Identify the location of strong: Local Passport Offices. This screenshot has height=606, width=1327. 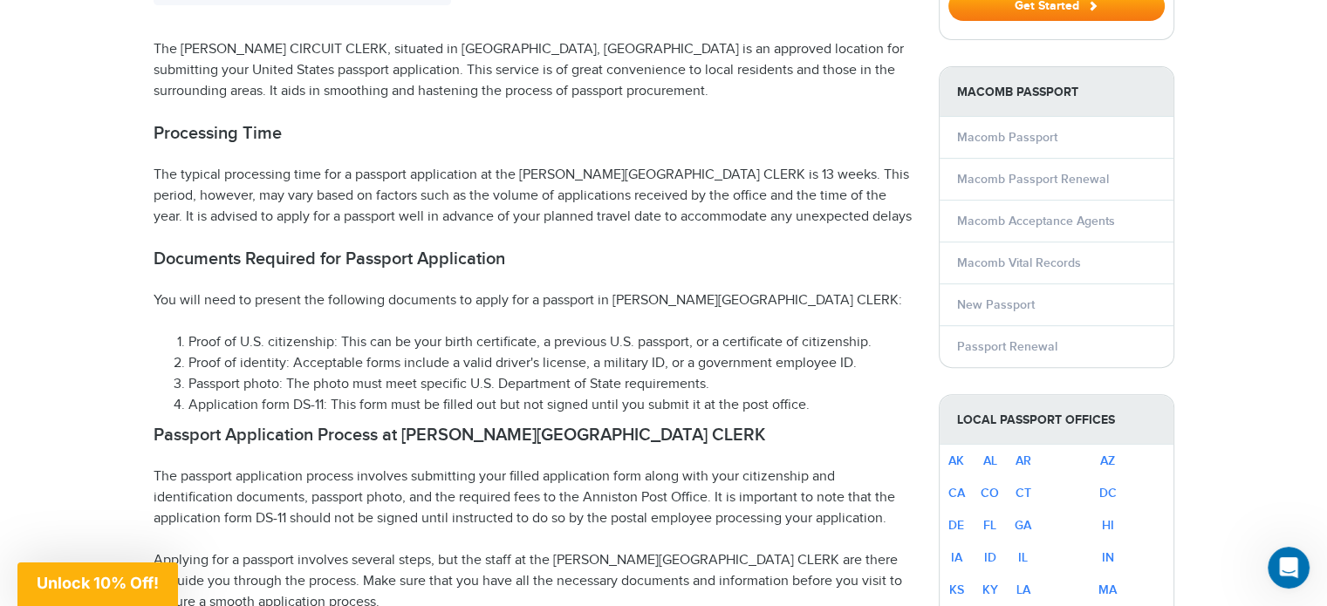
(1056, 420).